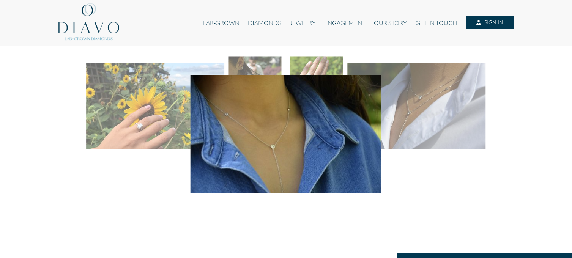 The width and height of the screenshot is (572, 258). I want to click on a: JEWELRY, so click(302, 23).